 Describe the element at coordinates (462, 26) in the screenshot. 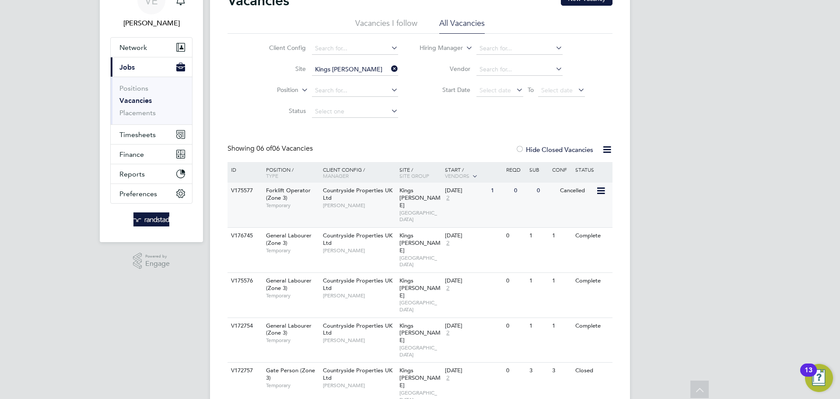

I see `li: All Vacancies` at that location.